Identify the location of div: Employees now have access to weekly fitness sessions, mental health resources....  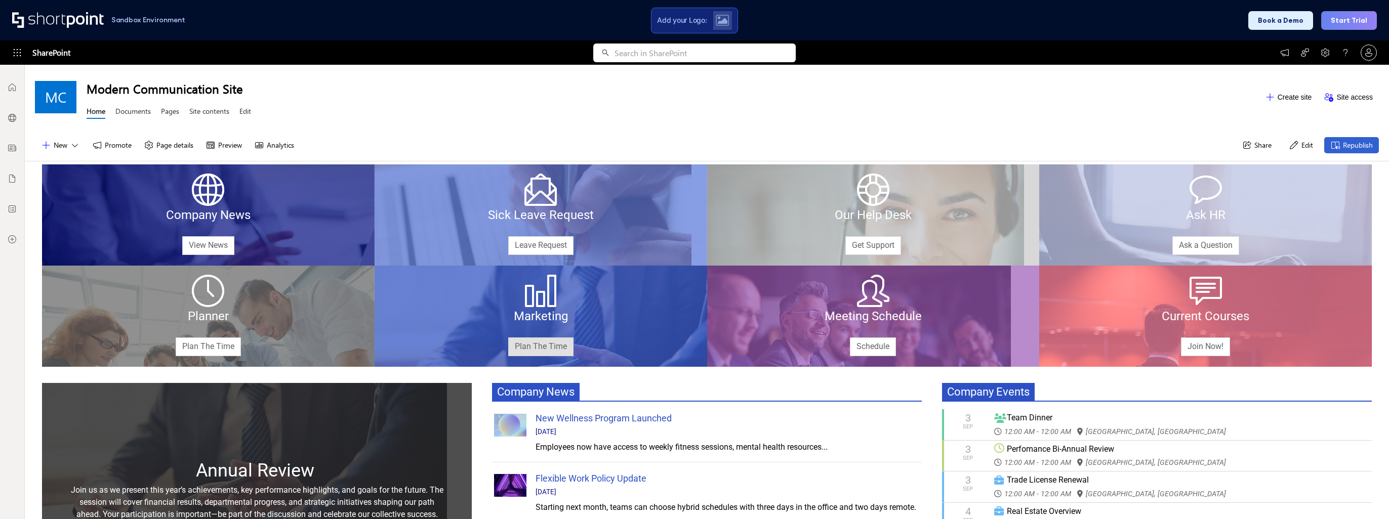
(727, 447).